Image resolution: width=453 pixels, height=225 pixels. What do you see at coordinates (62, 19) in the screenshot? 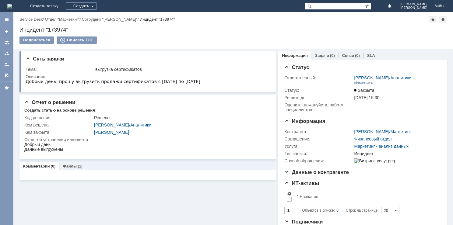
I see `a: Отдел "Маркетинг"` at bounding box center [62, 19].